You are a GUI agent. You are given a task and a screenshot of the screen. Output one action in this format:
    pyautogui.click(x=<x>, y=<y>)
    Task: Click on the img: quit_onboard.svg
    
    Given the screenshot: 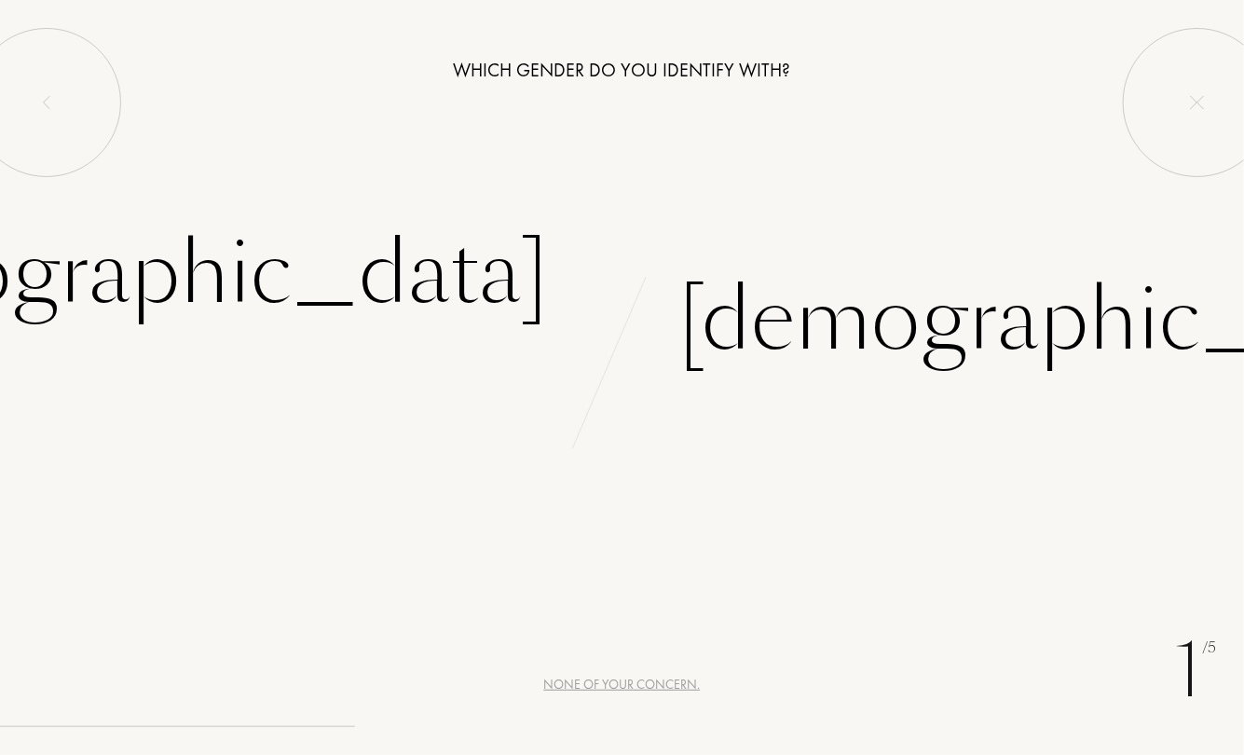 What is the action you would take?
    pyautogui.click(x=1197, y=103)
    